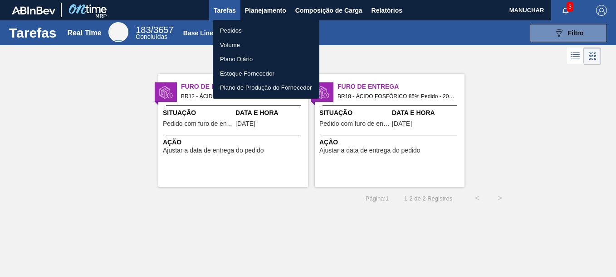 The width and height of the screenshot is (616, 277). I want to click on li: Plano de Produção do Fornecedor, so click(266, 88).